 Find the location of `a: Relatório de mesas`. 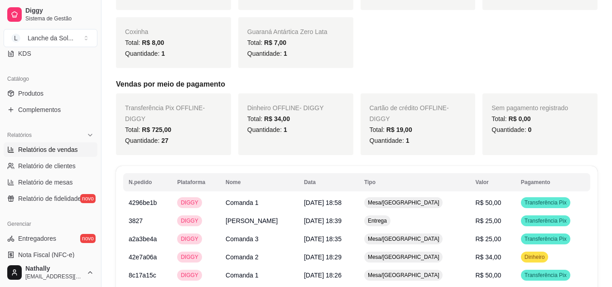

a: Relatório de mesas is located at coordinates (50, 182).